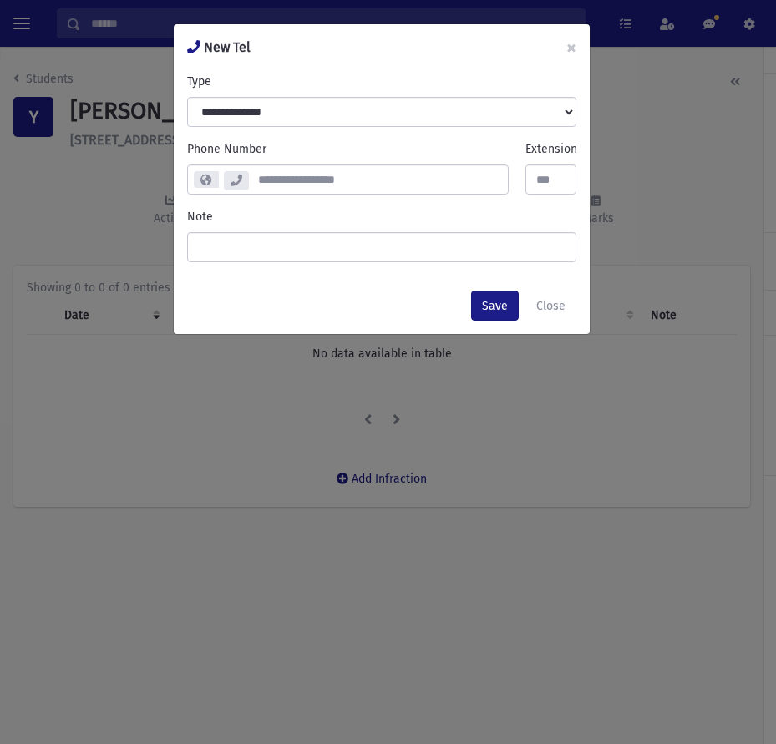  What do you see at coordinates (550, 306) in the screenshot?
I see `button: Close` at bounding box center [550, 306].